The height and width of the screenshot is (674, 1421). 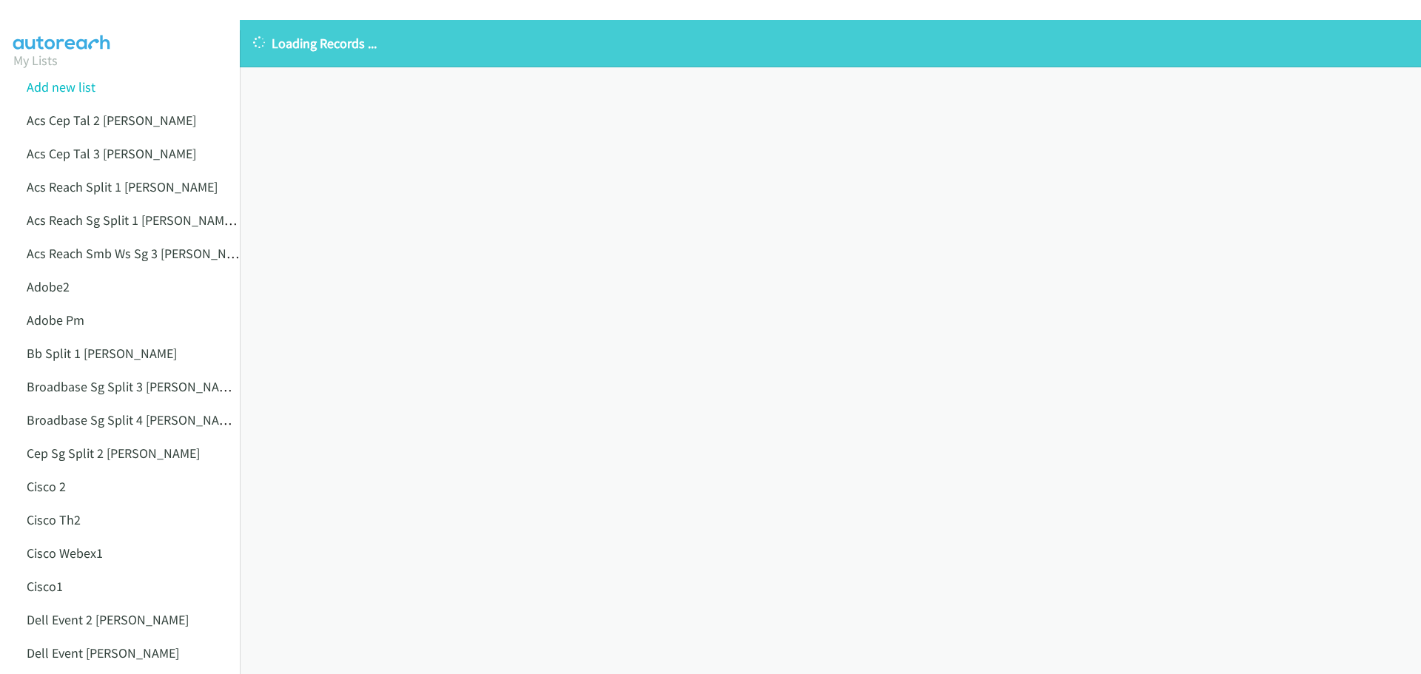 What do you see at coordinates (46, 486) in the screenshot?
I see `a: Cisco 2` at bounding box center [46, 486].